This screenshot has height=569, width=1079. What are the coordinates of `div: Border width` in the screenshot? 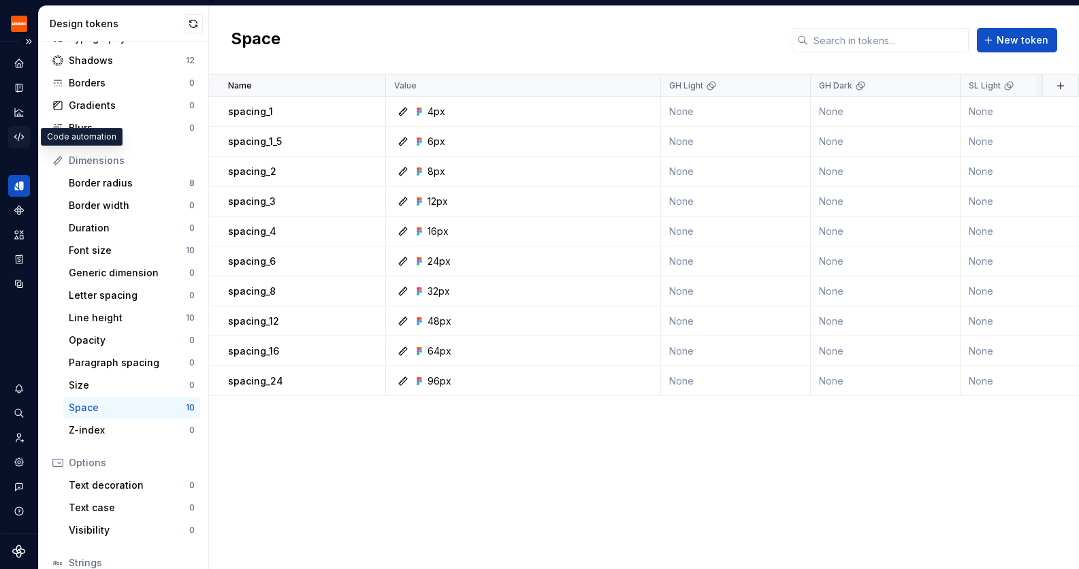 It's located at (129, 206).